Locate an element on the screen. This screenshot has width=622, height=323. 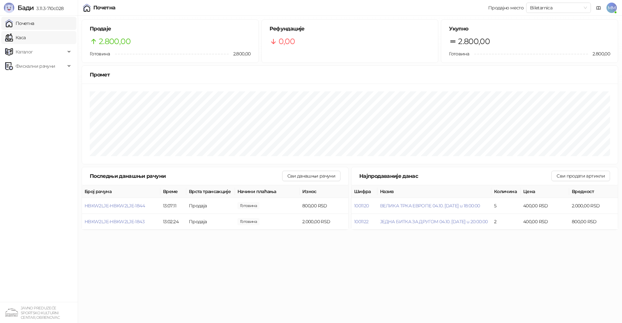
span: HBKW2LJE-HBKW2LJE-1843 is located at coordinates (114, 222).